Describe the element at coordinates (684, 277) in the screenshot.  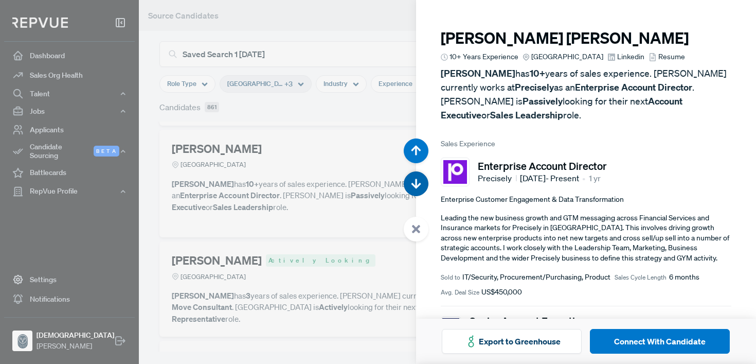
I see `span: 6 months` at that location.